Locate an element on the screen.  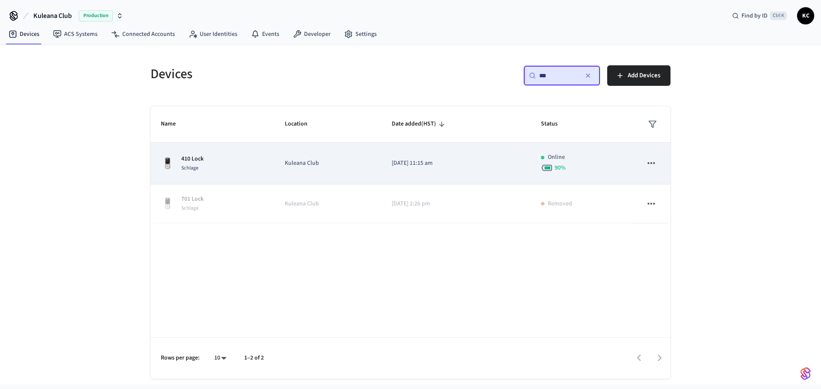
a: Events is located at coordinates (265, 34).